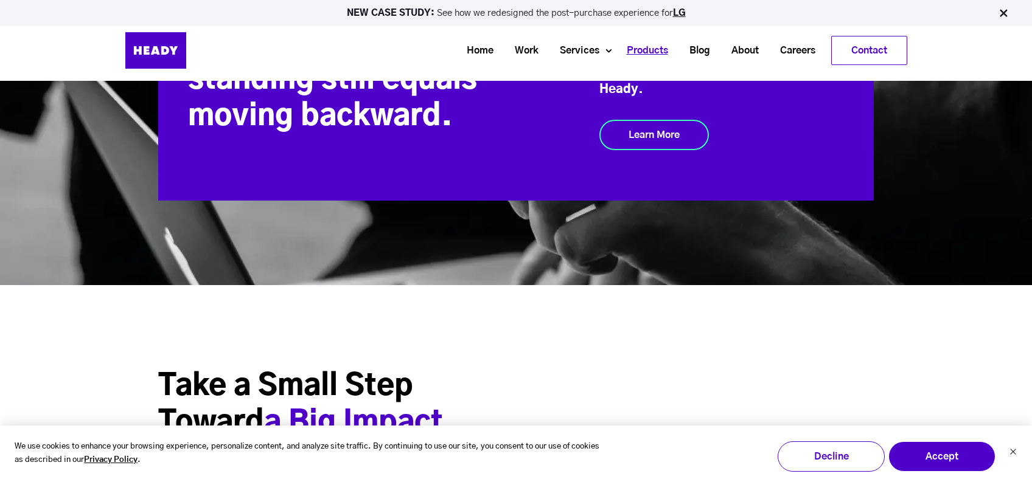  I want to click on button: Decline, so click(831, 457).